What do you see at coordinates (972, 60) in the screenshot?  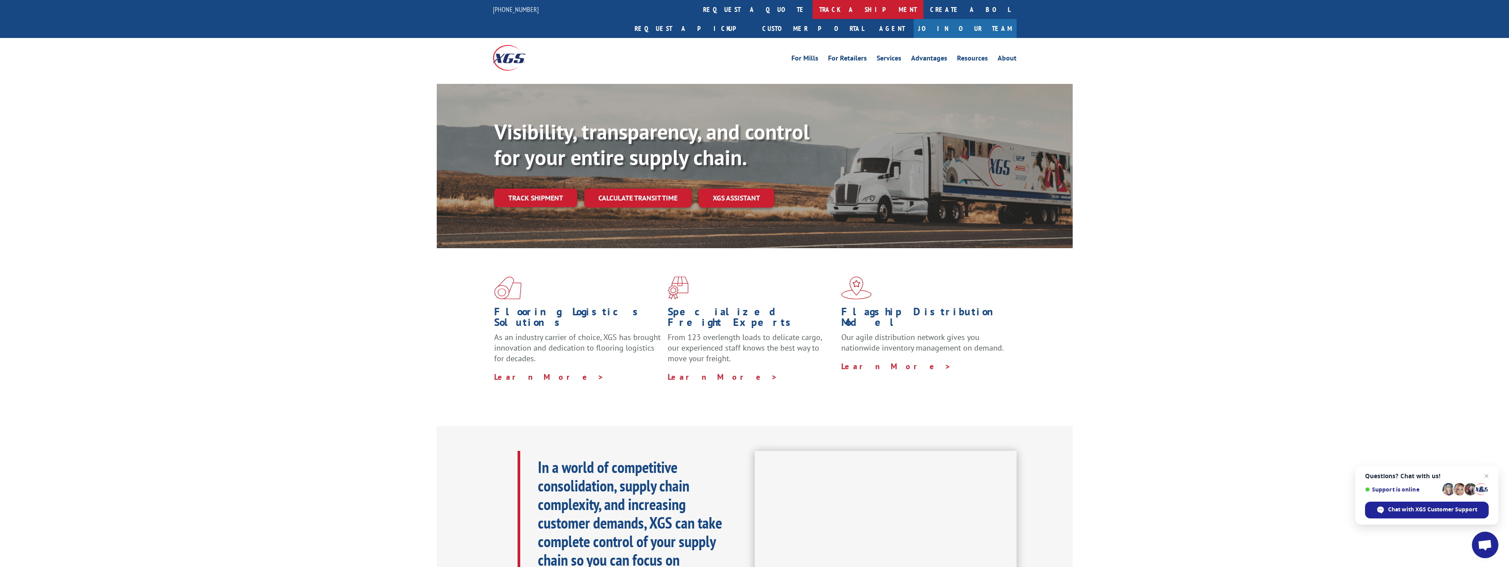 I see `a: Resources` at bounding box center [972, 60].